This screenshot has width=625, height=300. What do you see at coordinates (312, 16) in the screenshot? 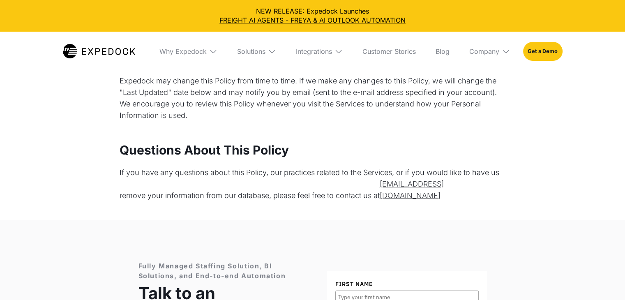
I see `div: NEW RELEASE: Expedock Launches` at bounding box center [312, 16].